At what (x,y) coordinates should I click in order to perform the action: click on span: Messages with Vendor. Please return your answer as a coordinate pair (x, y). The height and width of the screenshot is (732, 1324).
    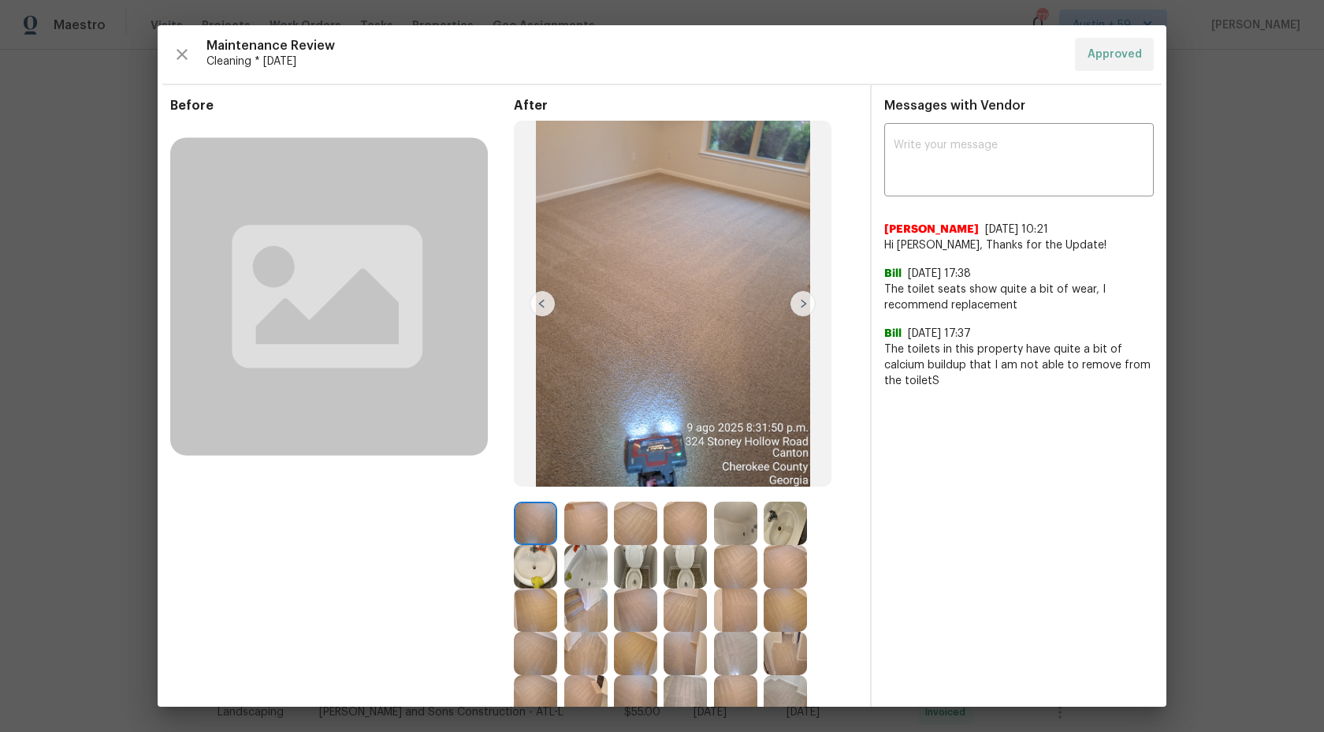
    Looking at the image, I should click on (955, 106).